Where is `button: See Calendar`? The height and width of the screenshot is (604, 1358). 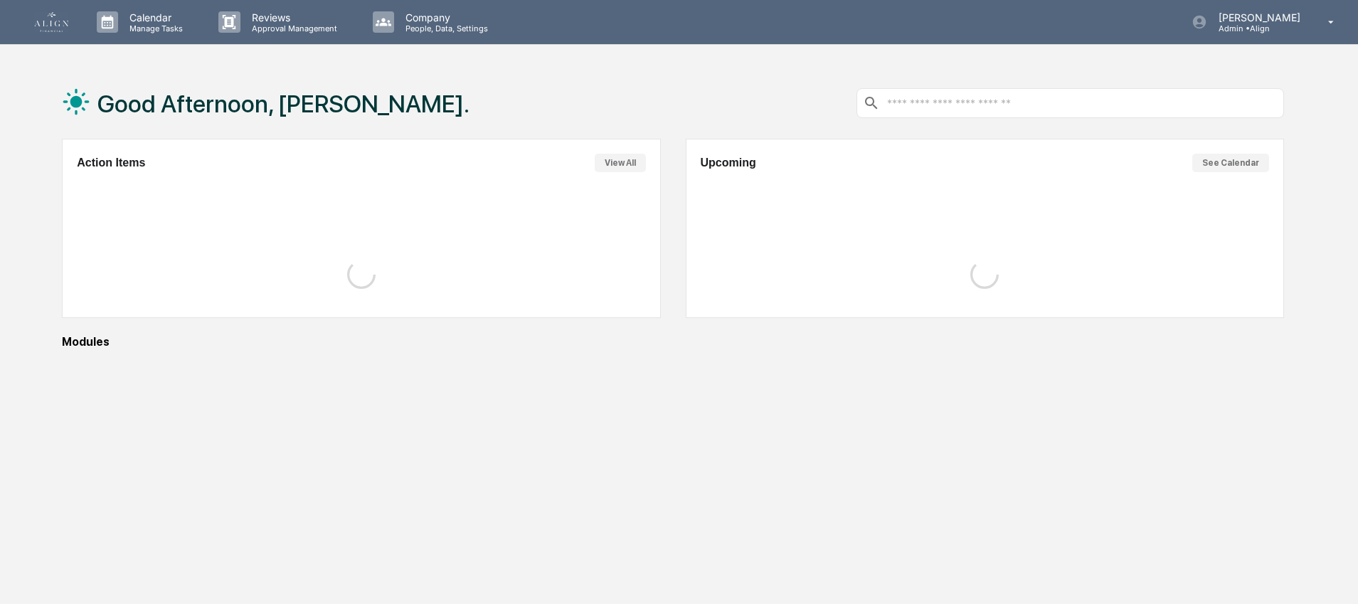 button: See Calendar is located at coordinates (1230, 163).